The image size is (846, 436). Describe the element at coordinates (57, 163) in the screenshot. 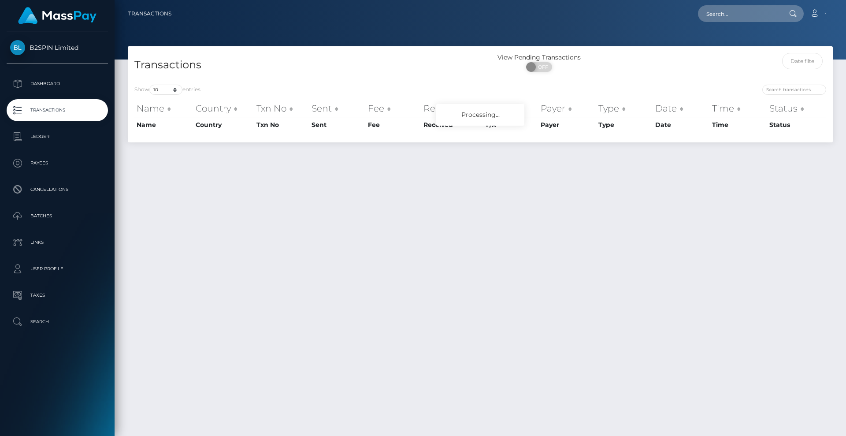

I see `a: Payees` at that location.